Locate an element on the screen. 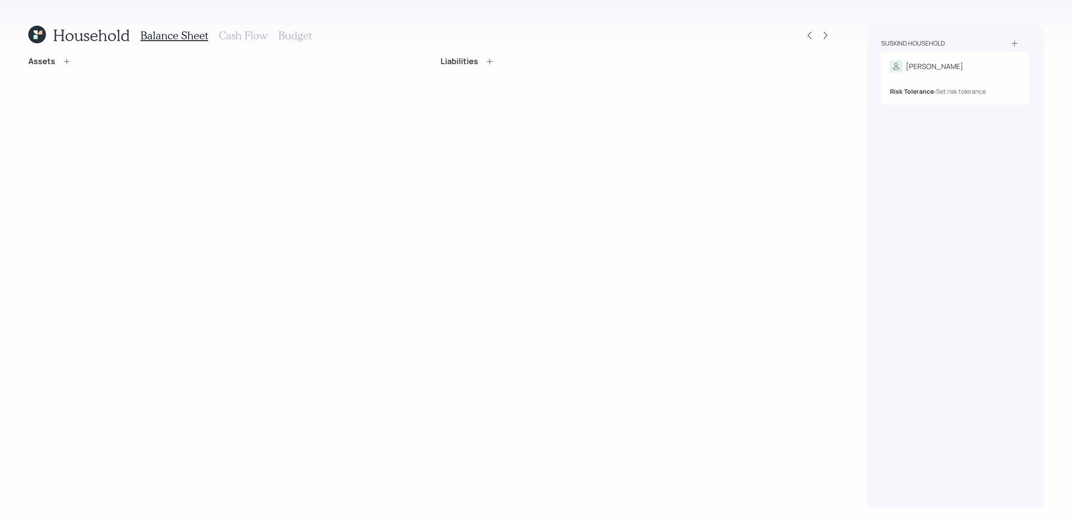 The image size is (1072, 523). h4: Assets is located at coordinates (42, 61).